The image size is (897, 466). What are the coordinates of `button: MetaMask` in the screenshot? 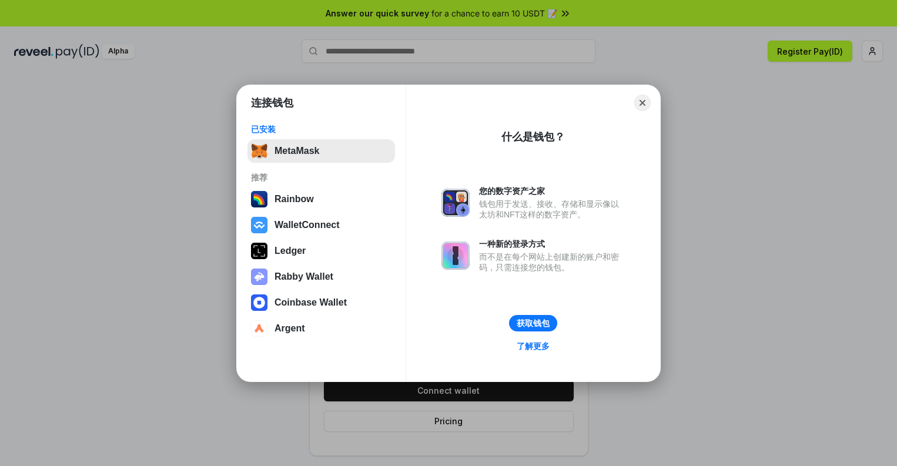 It's located at (321, 151).